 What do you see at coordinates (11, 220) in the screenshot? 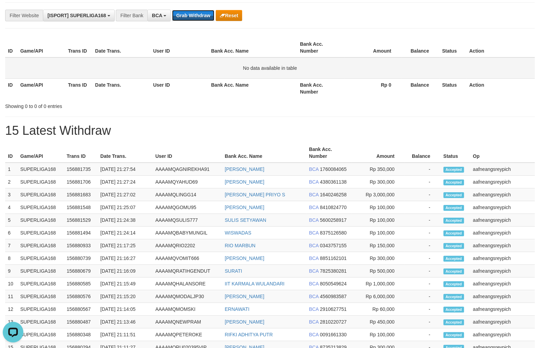
I see `td: 5` at bounding box center [11, 220].